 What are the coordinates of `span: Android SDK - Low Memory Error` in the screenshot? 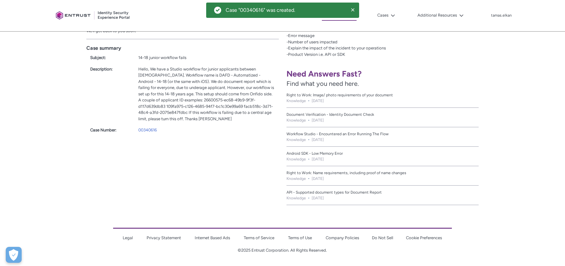 It's located at (383, 153).